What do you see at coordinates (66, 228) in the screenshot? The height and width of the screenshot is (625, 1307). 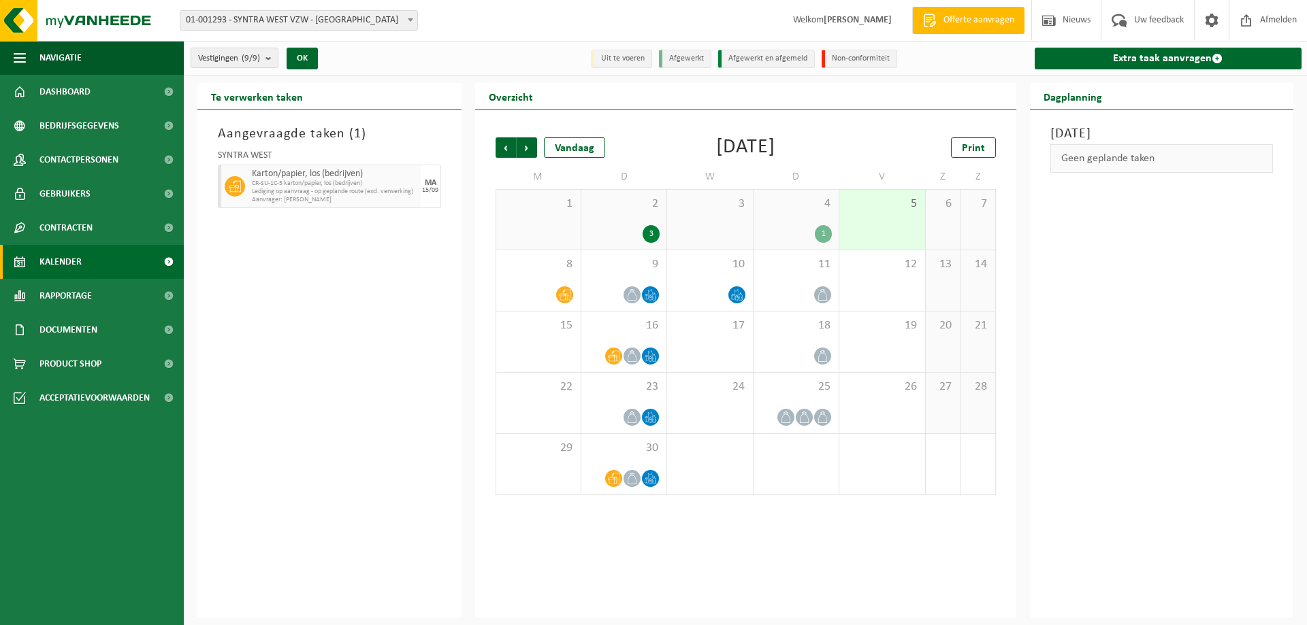 I see `span: Contracten` at bounding box center [66, 228].